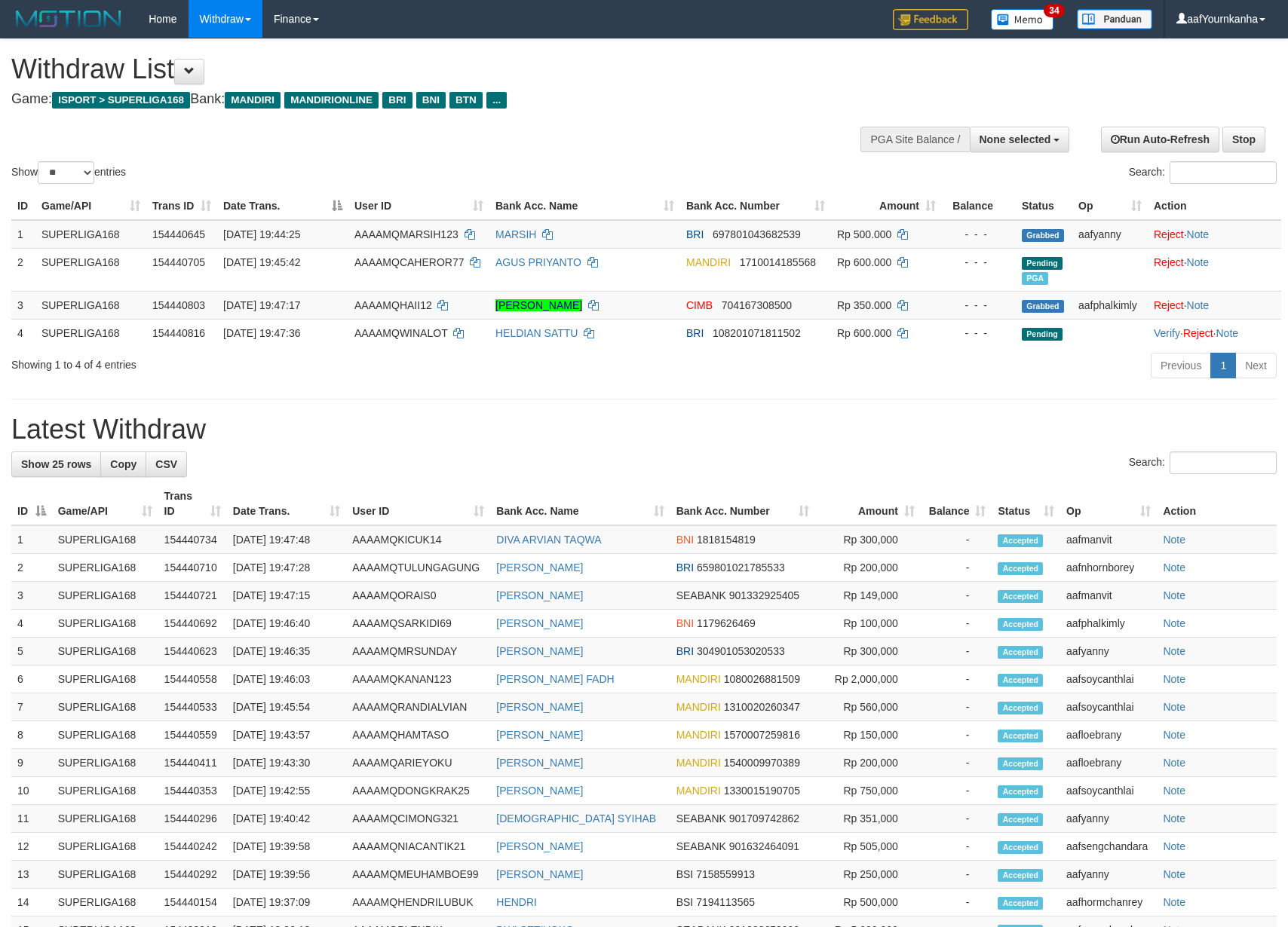  I want to click on th: Amount: activate to sort column ascending, so click(886, 205).